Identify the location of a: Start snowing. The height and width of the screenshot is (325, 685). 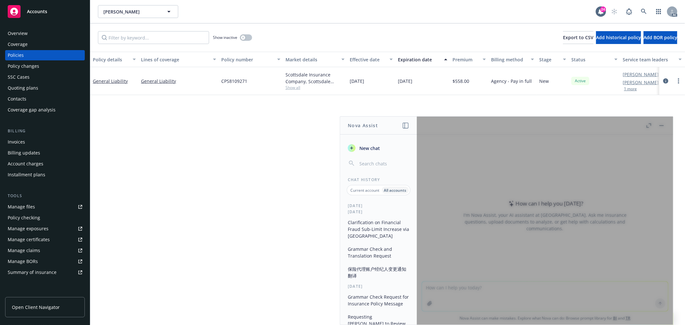
(614, 12).